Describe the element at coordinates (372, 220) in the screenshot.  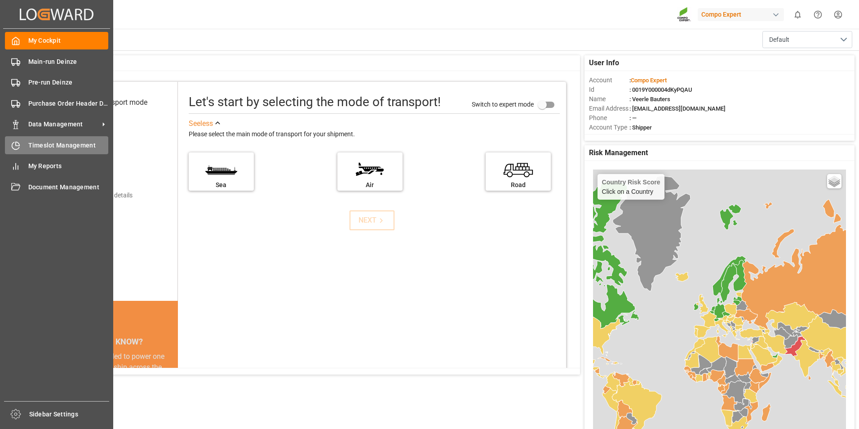
I see `button: NEXT` at that location.